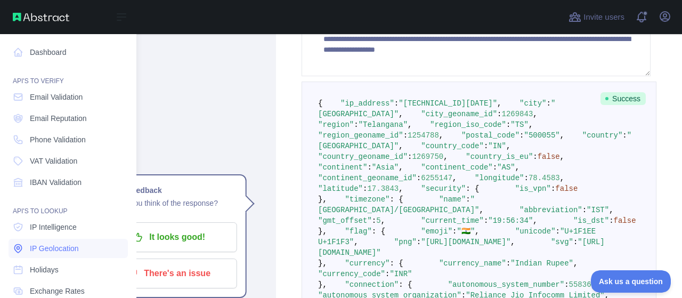 Image resolution: width=682 pixels, height=298 pixels. Describe the element at coordinates (457, 167) in the screenshot. I see `span: "continent_code"` at that location.